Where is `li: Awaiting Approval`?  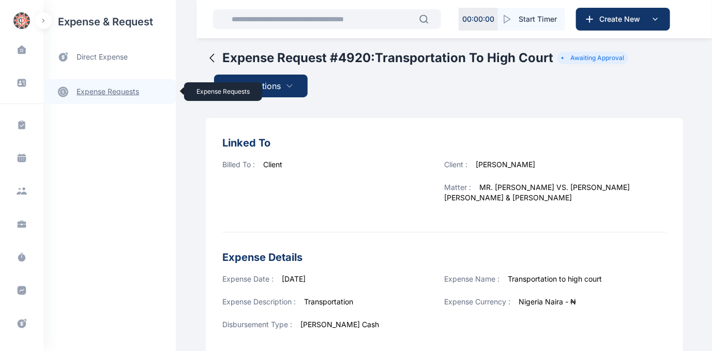 li: Awaiting Approval is located at coordinates (593, 58).